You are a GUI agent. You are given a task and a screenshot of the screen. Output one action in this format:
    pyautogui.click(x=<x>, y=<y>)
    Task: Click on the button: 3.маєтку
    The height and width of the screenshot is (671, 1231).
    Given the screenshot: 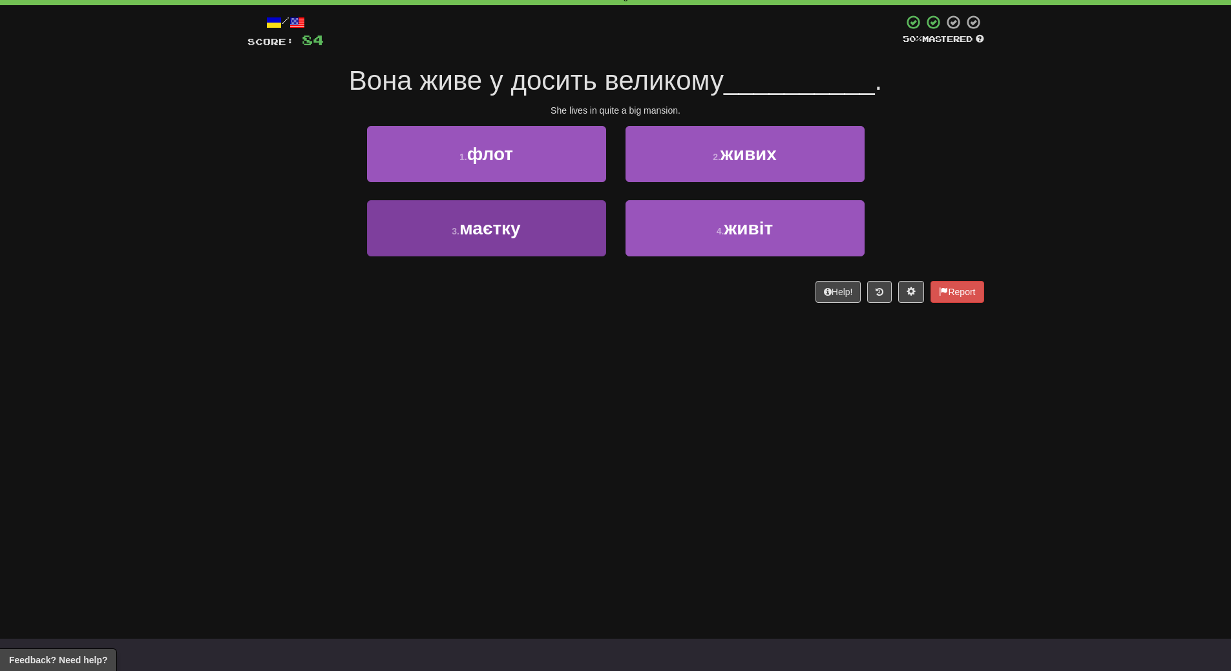 What is the action you would take?
    pyautogui.click(x=486, y=228)
    